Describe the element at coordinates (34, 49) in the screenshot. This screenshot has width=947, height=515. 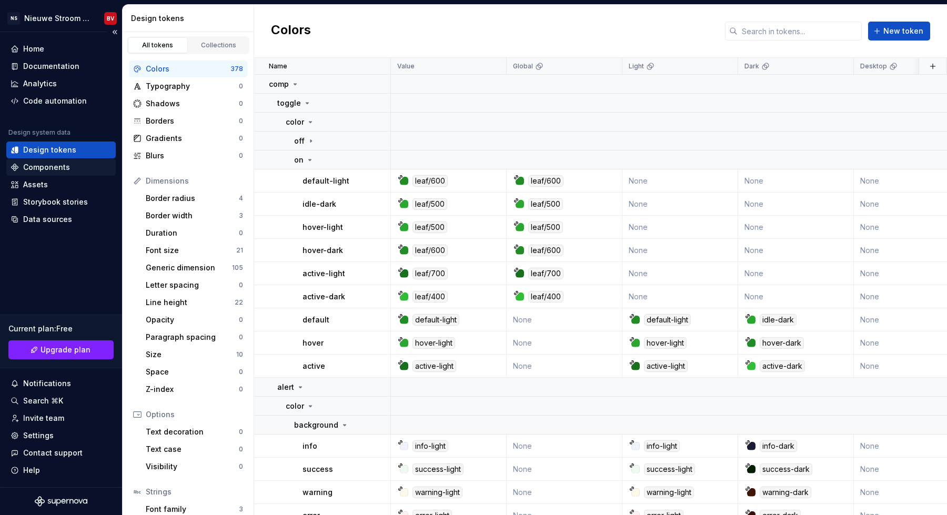
I see `div: Home` at that location.